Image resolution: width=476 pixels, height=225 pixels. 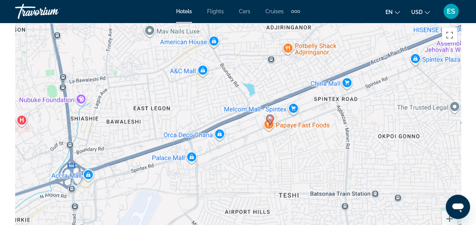 What do you see at coordinates (449, 35) in the screenshot?
I see `button: Toggle fullscreen view` at bounding box center [449, 35].